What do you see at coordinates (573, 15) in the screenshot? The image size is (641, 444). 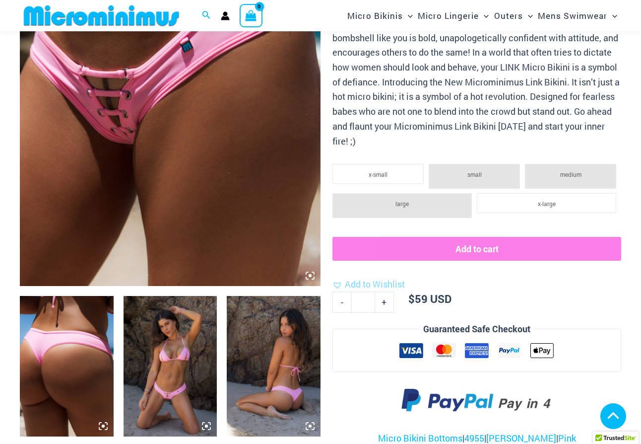 I see `span: Mens Swimwear` at bounding box center [573, 15].